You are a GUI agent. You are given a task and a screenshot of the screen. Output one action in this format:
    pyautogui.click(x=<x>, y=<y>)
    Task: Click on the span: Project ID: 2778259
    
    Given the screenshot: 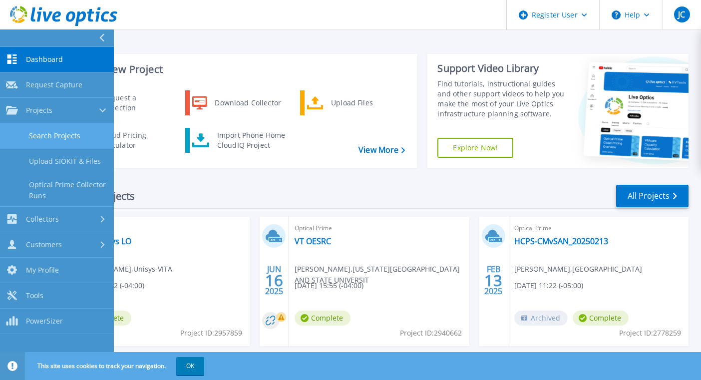 What is the action you would take?
    pyautogui.click(x=650, y=333)
    